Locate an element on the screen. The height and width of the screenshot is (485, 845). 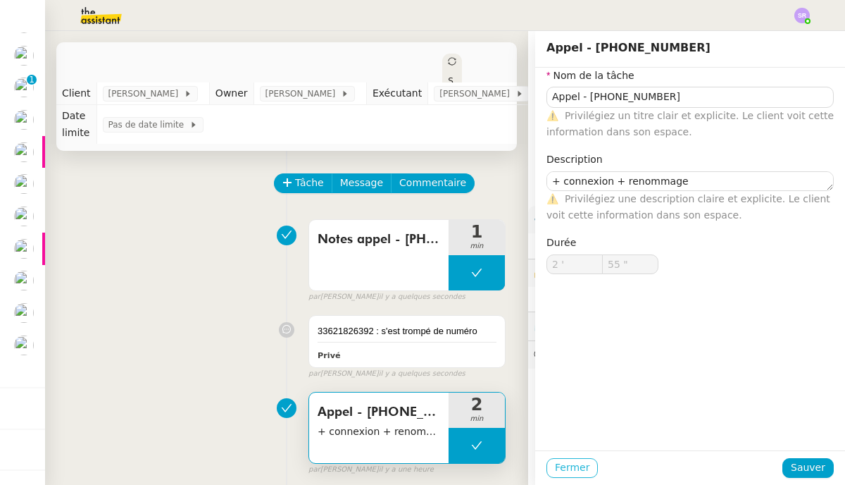
div: 🔐Données client is located at coordinates (687, 273).